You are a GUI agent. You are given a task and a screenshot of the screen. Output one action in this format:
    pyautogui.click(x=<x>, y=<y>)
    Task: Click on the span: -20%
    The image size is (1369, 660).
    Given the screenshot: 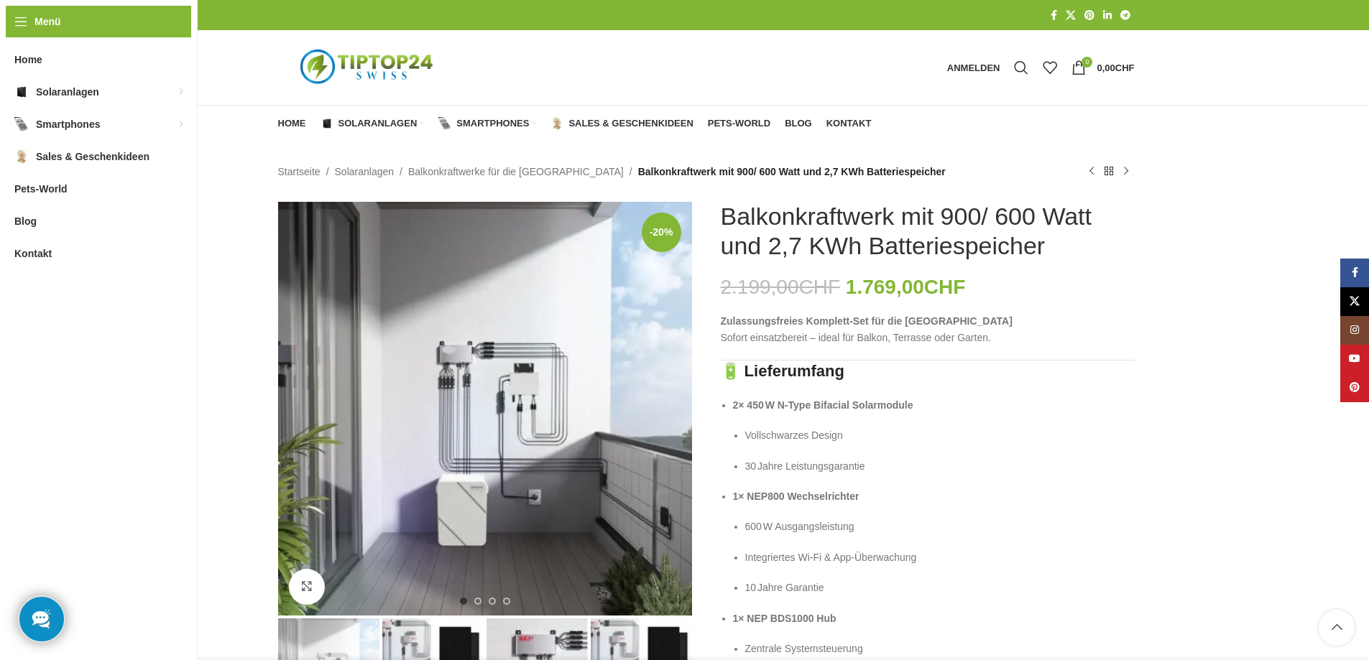 What is the action you would take?
    pyautogui.click(x=661, y=232)
    